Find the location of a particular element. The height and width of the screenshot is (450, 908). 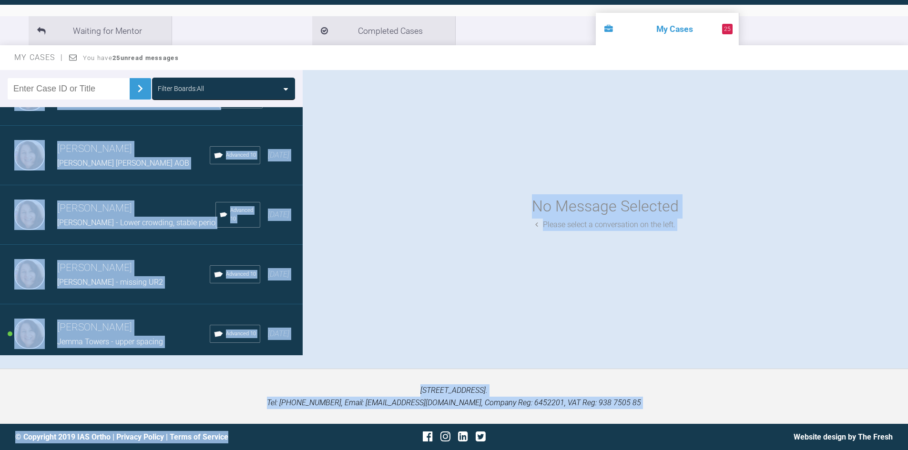

div: Please select a conversation on the left. is located at coordinates (605, 225).